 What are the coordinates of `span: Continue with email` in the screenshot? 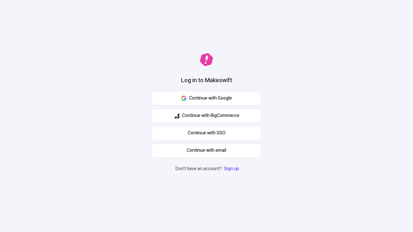 It's located at (207, 151).